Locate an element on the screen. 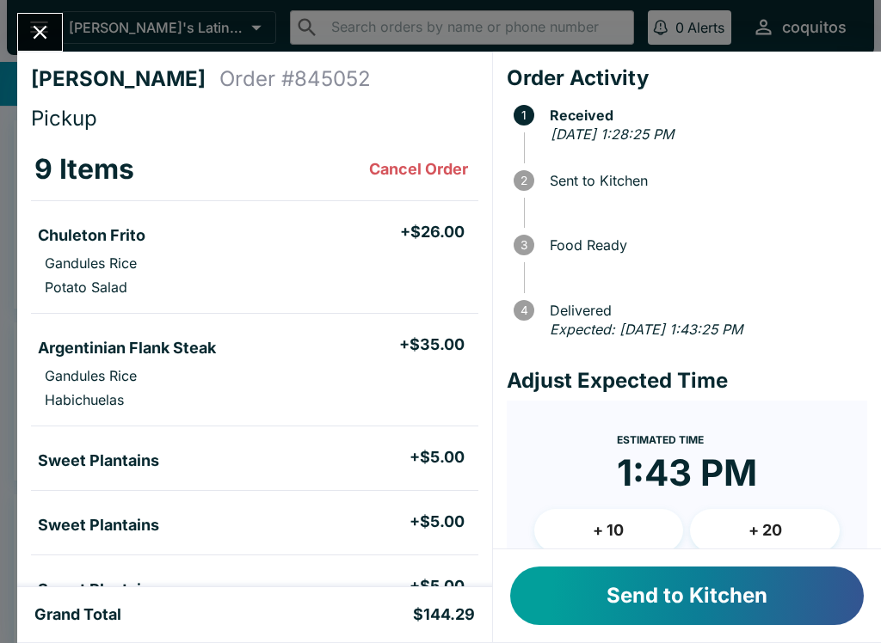 The width and height of the screenshot is (881, 643). span: Delivered is located at coordinates (704, 311).